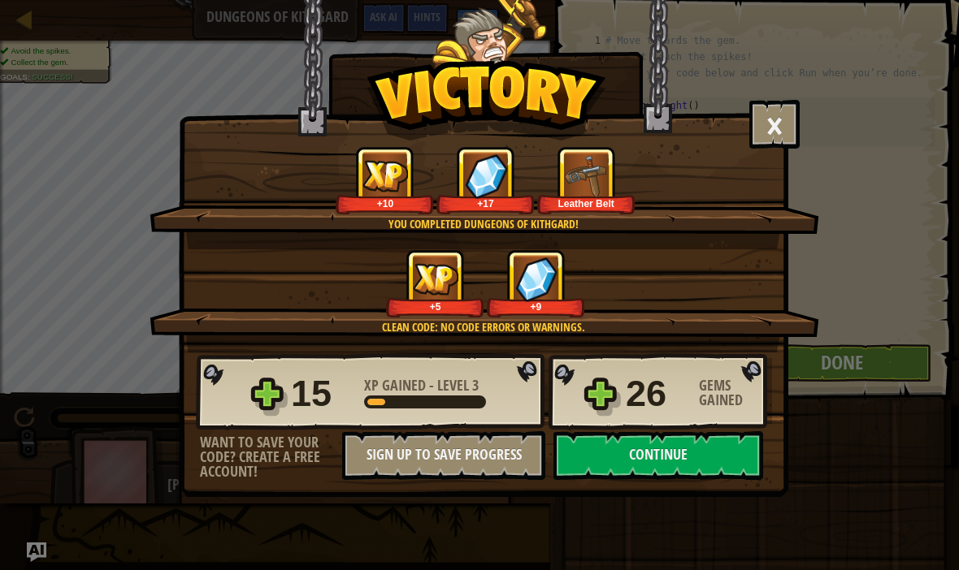 Image resolution: width=959 pixels, height=570 pixels. I want to click on span: XP Gained, so click(396, 385).